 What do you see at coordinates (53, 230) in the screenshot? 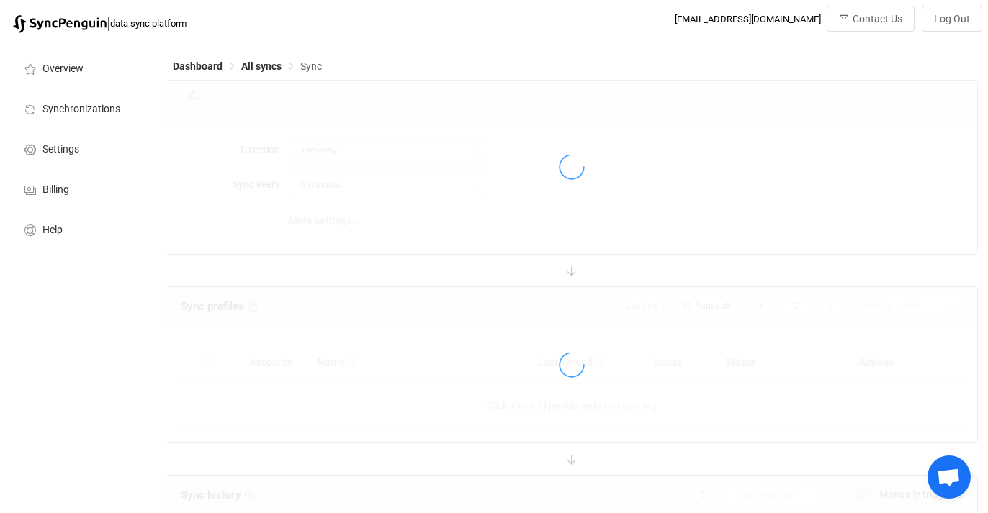
I see `span: Help` at bounding box center [53, 230].